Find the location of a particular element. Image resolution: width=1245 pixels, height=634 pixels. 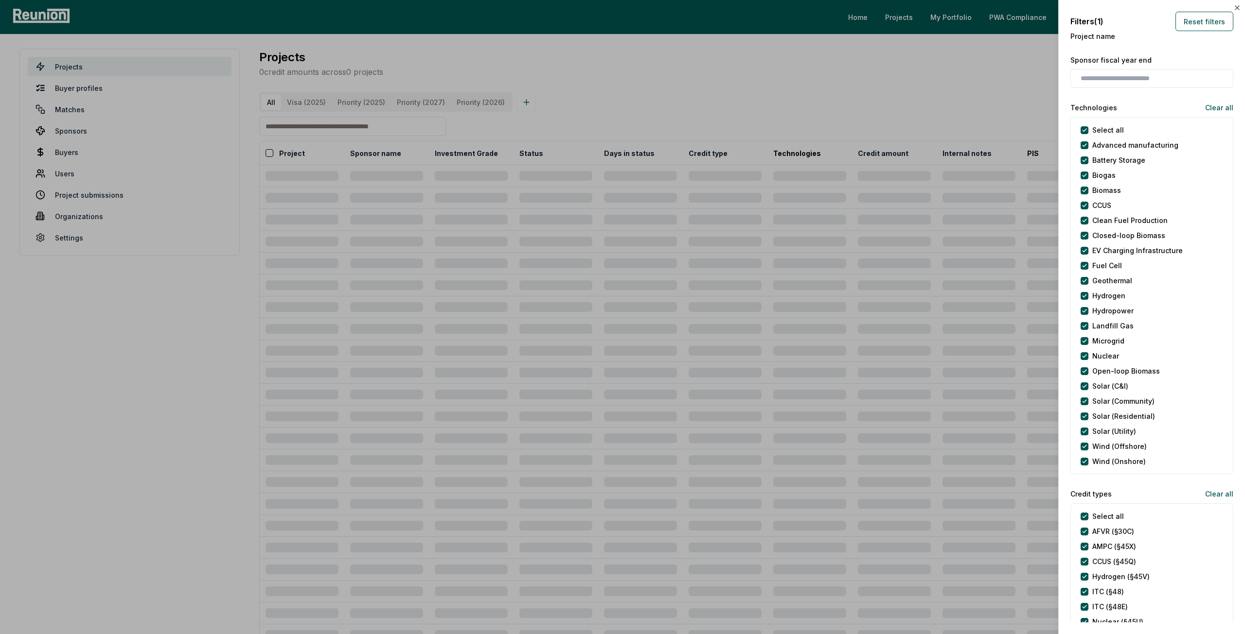

label: Sponsor fiscal year end is located at coordinates (1151, 60).